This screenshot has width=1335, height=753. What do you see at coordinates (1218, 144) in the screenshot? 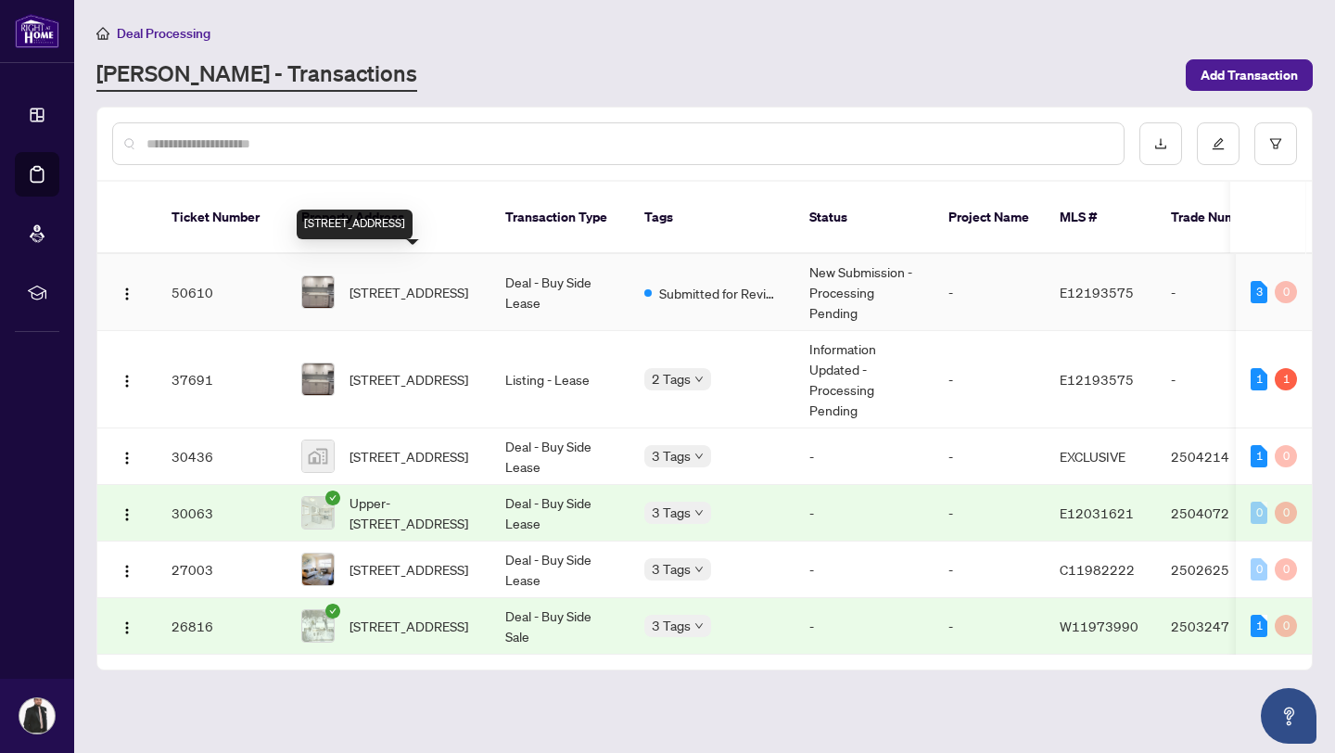
I see `button: edit` at bounding box center [1218, 144].